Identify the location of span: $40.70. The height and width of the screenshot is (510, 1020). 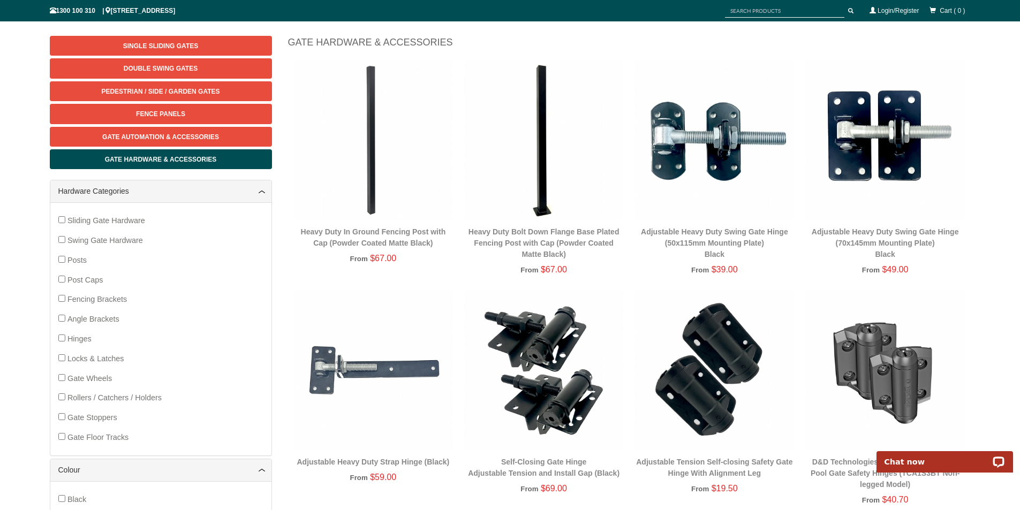
(895, 500).